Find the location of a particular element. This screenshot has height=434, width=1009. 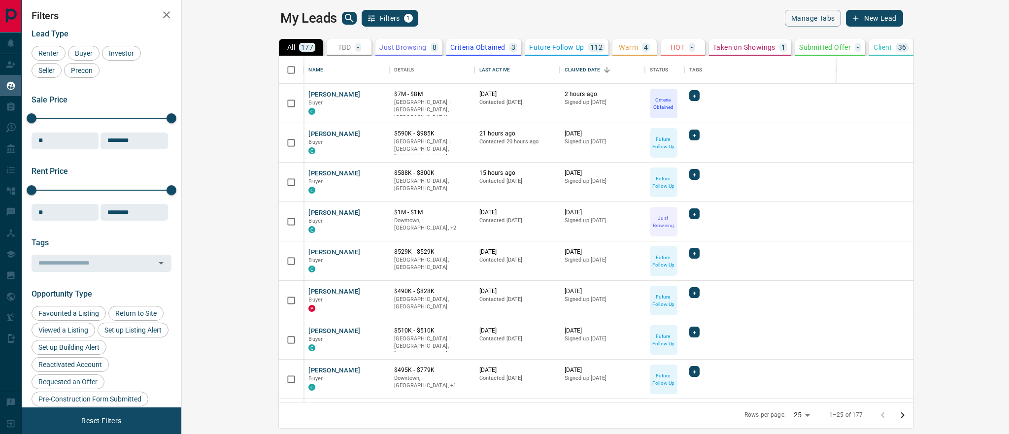

div: Details is located at coordinates (404, 70).